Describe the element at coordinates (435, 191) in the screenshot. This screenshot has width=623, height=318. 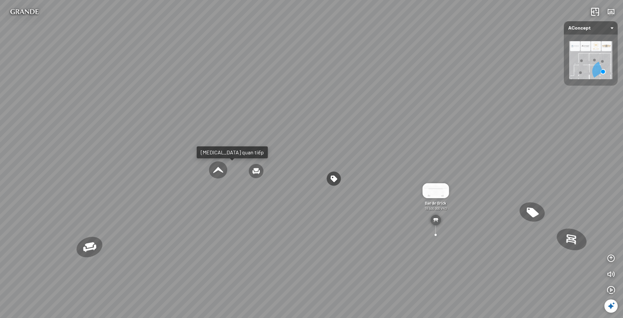
I see `img: B_n__n_Brick_K673DULWHACD.gif` at that location.